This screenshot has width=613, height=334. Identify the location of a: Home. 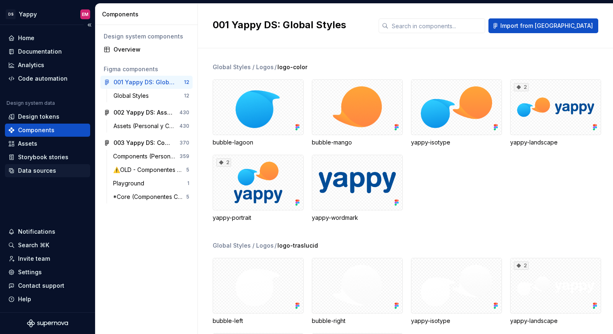
(48, 38).